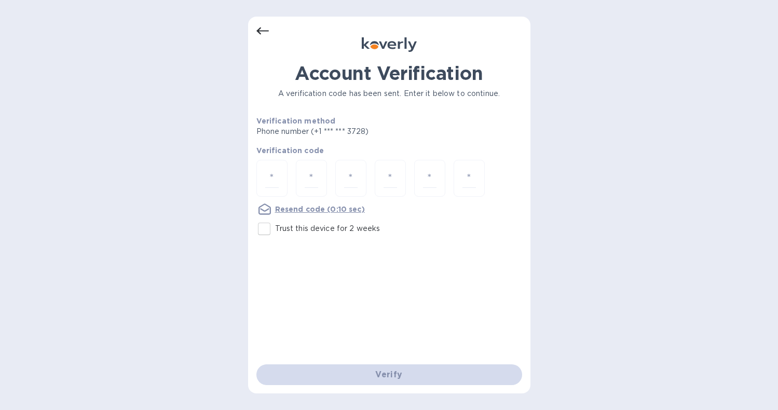 The image size is (778, 410). What do you see at coordinates (328, 229) in the screenshot?
I see `p: Trust this device for 2 weeks` at bounding box center [328, 229].